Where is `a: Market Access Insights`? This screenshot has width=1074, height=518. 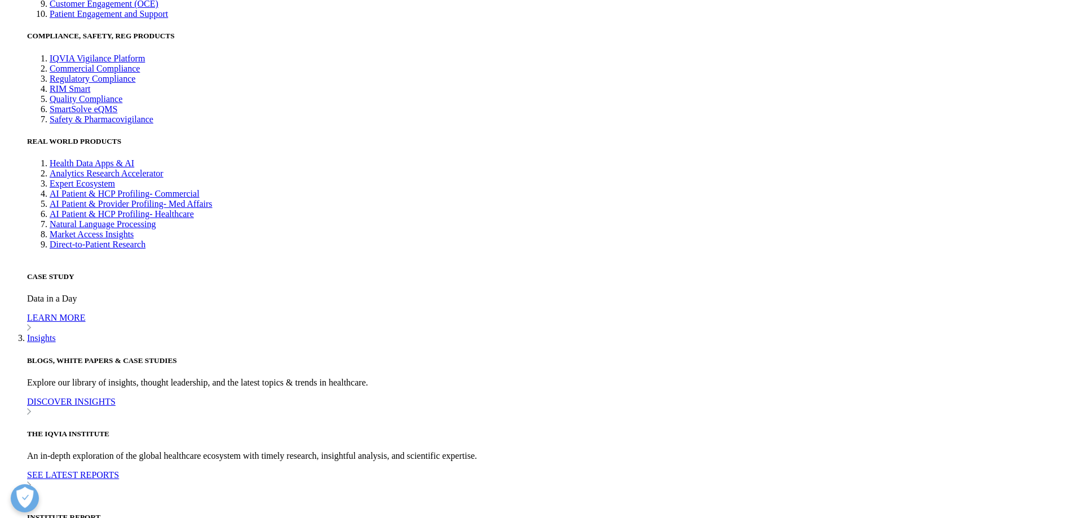
a: Market Access Insights is located at coordinates (91, 234).